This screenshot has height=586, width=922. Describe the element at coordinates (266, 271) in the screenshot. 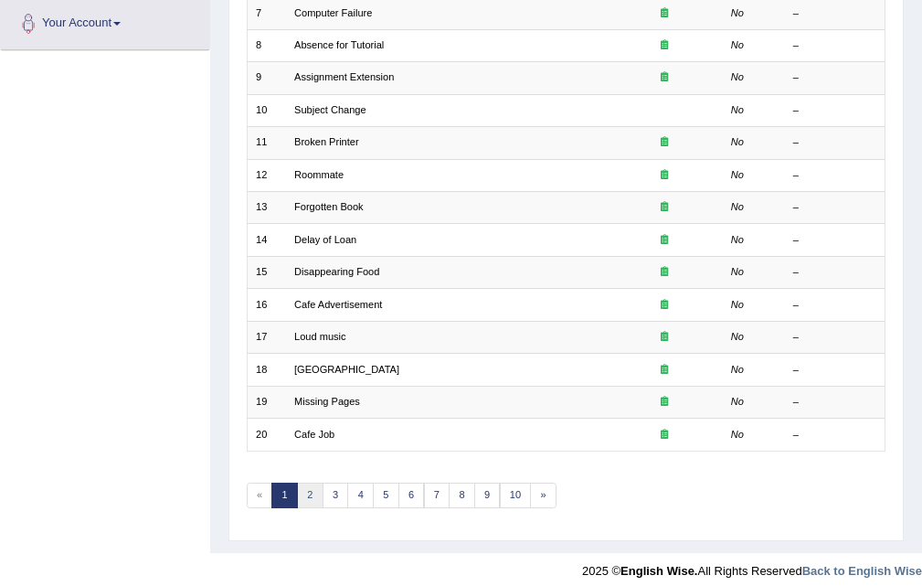

I see `td: 15` at that location.